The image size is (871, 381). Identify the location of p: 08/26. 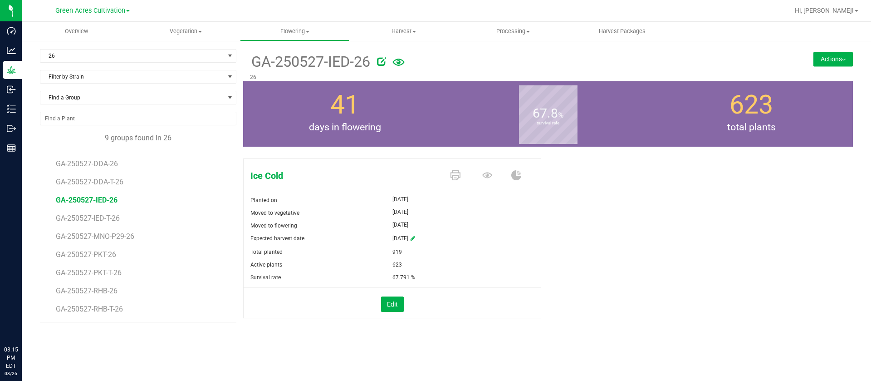
(11, 373).